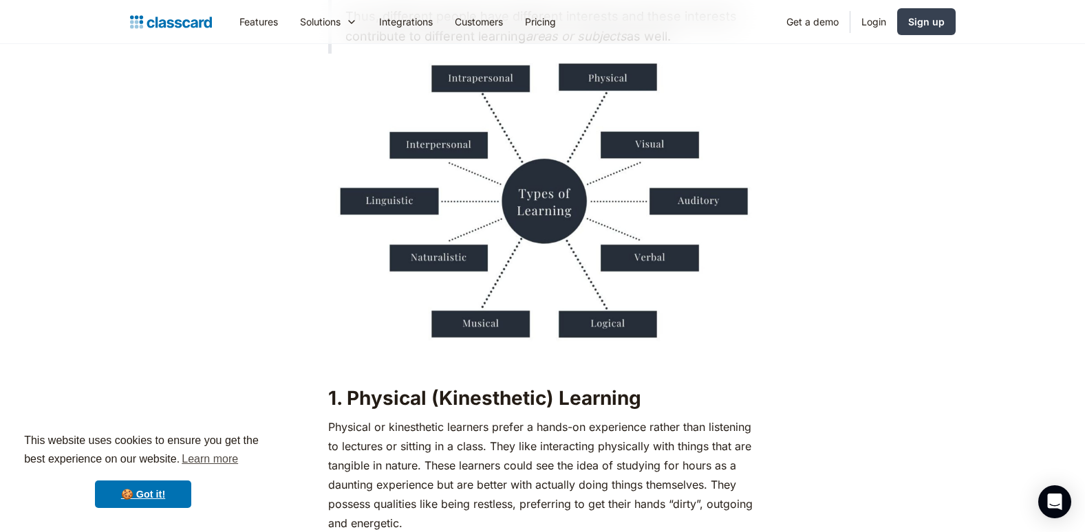  What do you see at coordinates (812, 21) in the screenshot?
I see `a: Get a demo` at bounding box center [812, 21].